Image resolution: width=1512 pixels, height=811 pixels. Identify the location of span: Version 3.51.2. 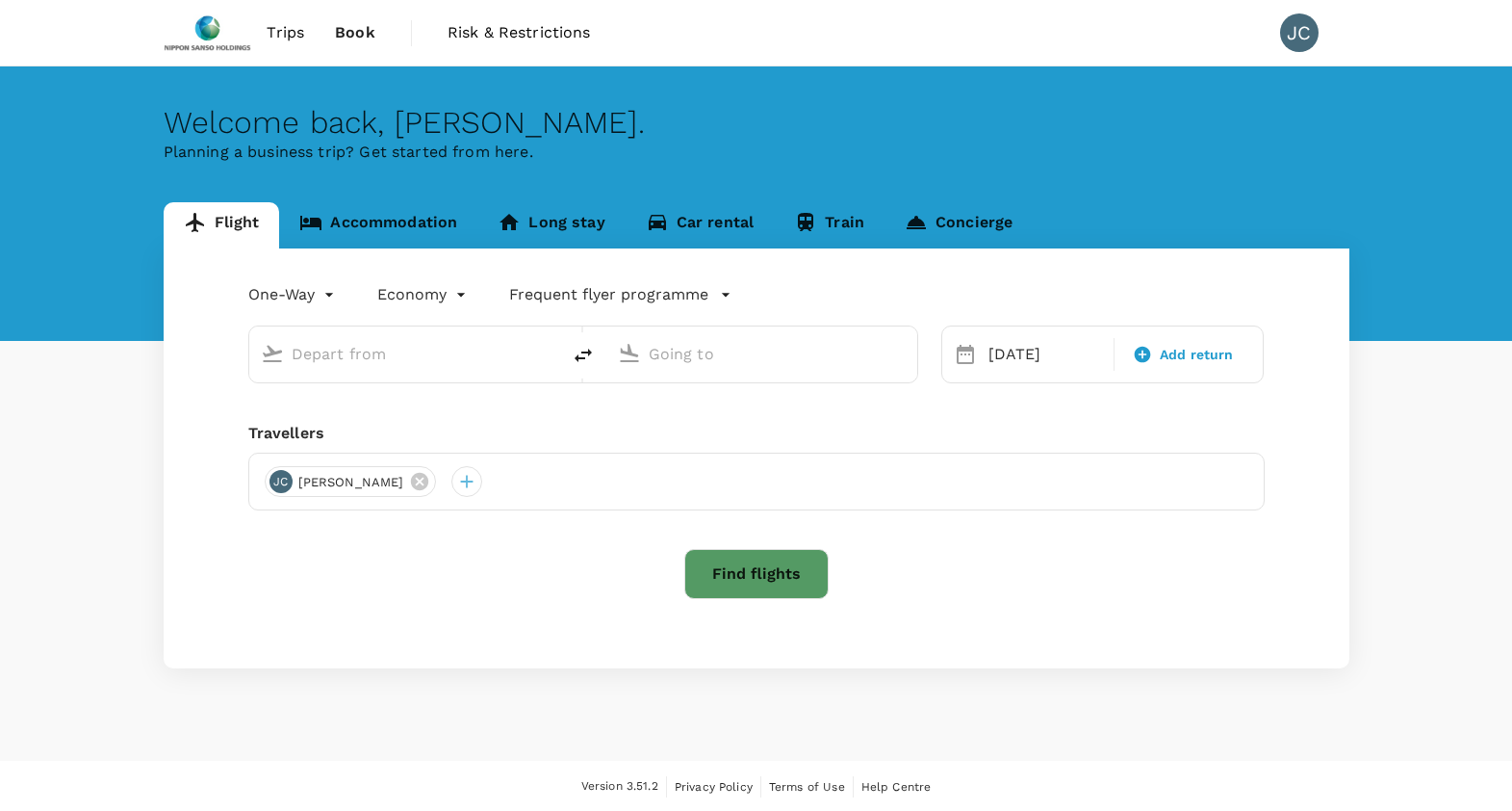
(619, 786).